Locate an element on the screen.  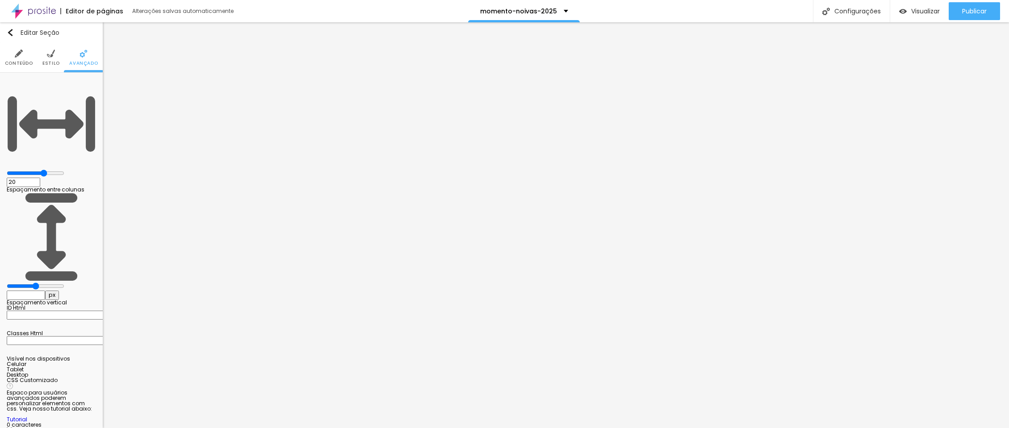
span: Conteúdo is located at coordinates (19, 63).